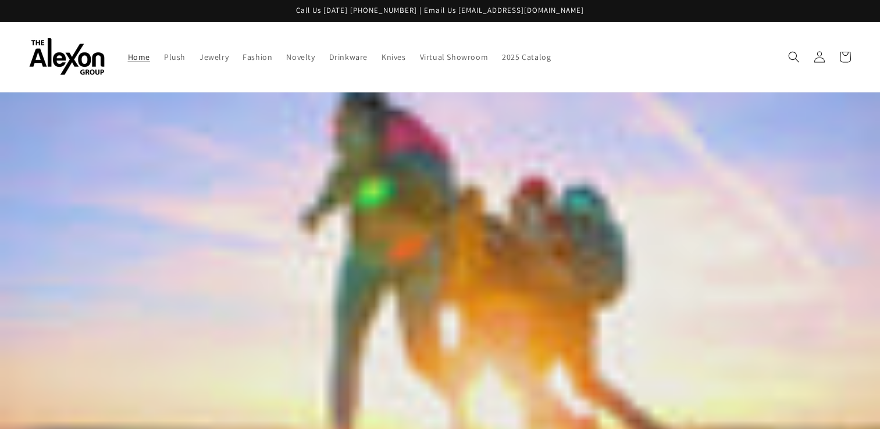 The width and height of the screenshot is (880, 429). Describe the element at coordinates (300, 57) in the screenshot. I see `span: Novelty` at that location.